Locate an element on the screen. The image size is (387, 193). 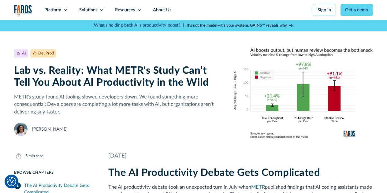
div: Resources is located at coordinates (125, 10).